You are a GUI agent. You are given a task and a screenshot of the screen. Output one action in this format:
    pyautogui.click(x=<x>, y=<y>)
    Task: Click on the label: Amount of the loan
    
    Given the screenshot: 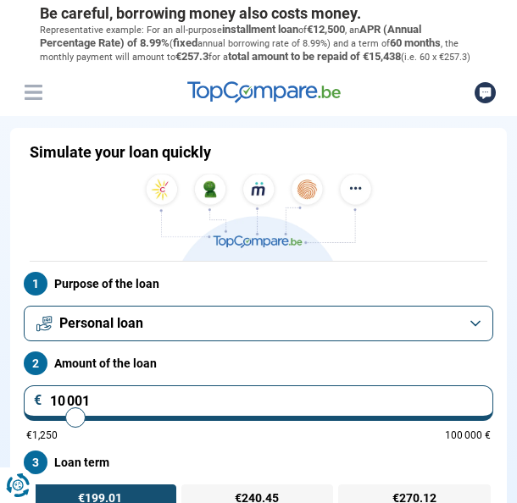 What is the action you would take?
    pyautogui.click(x=258, y=364)
    